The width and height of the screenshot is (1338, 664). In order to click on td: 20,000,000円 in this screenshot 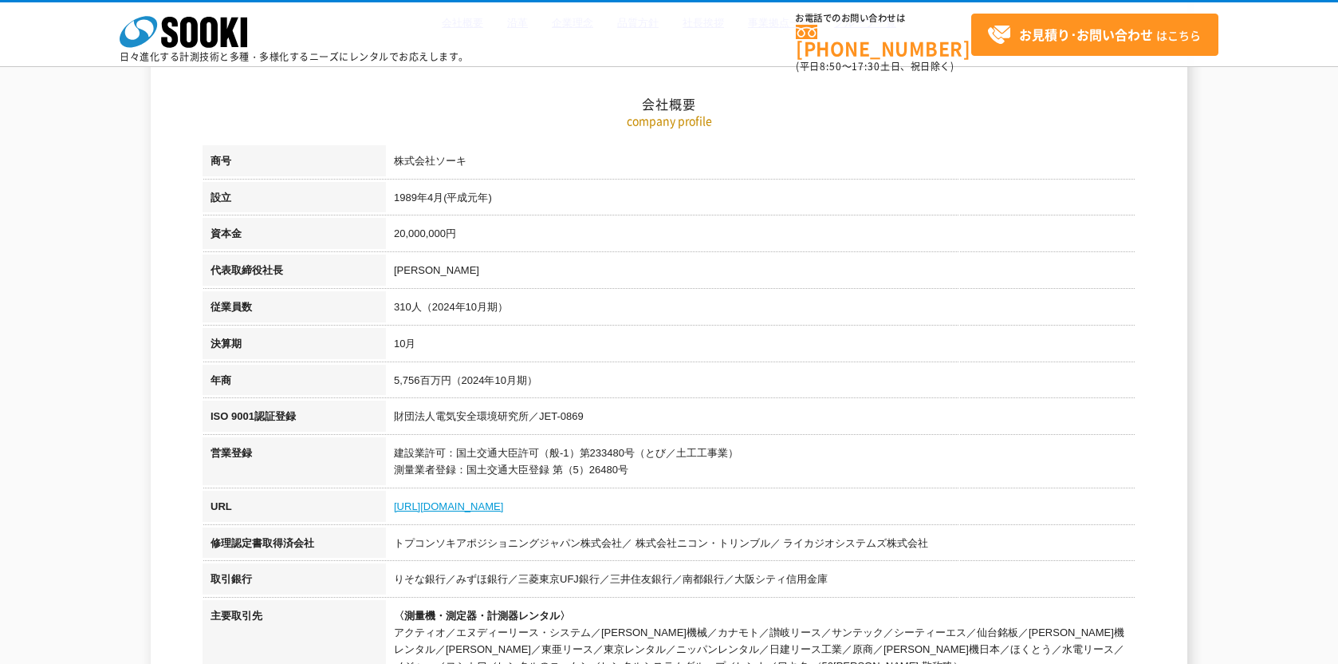, I will do `click(761, 236)`.